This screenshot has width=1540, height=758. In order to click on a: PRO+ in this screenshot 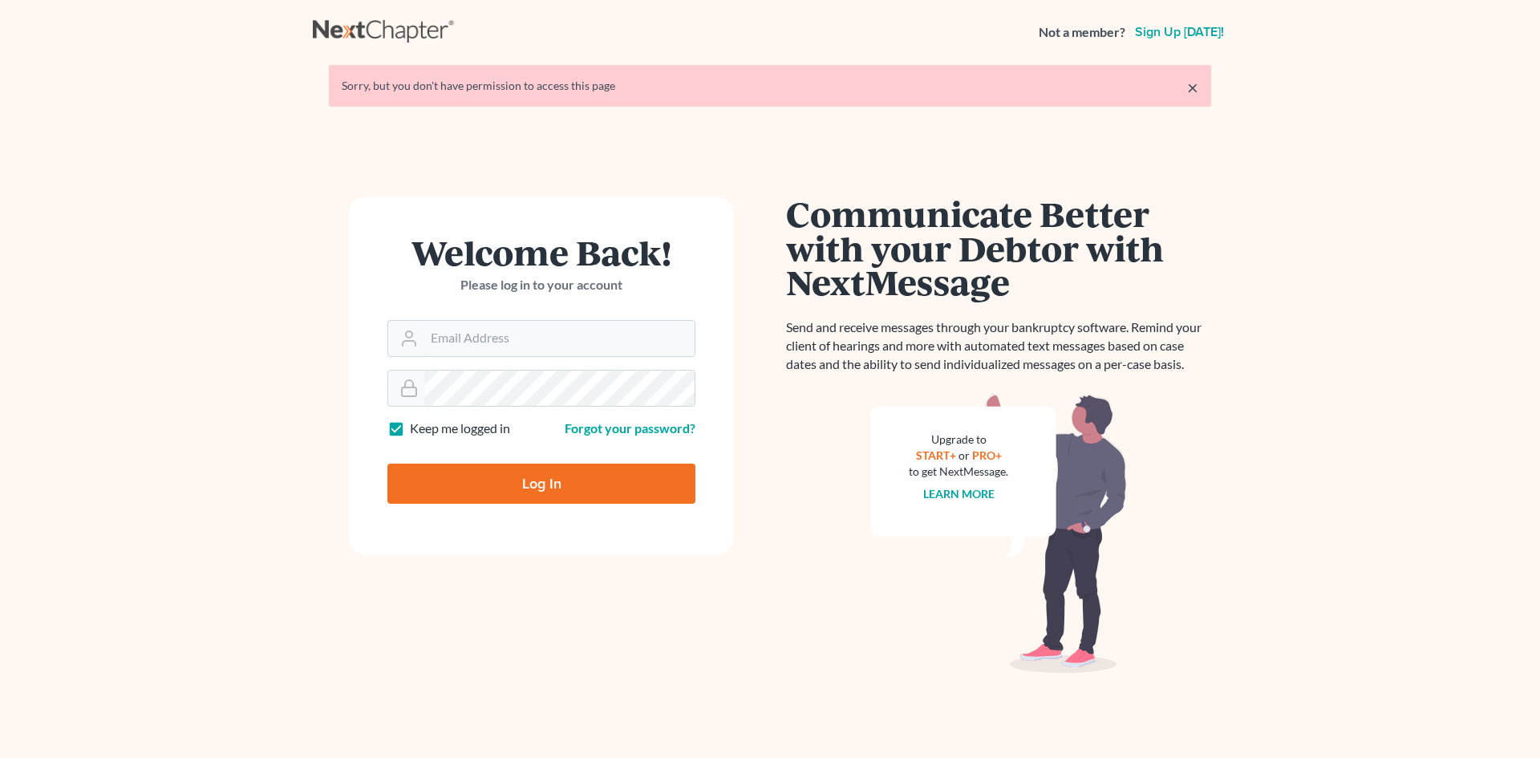, I will do `click(987, 455)`.